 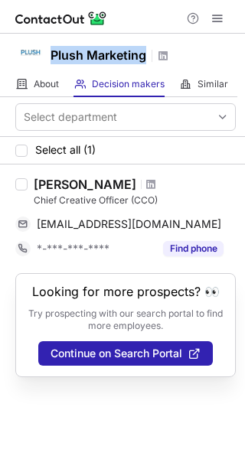 I want to click on h1: Plush Marketing, so click(x=98, y=55).